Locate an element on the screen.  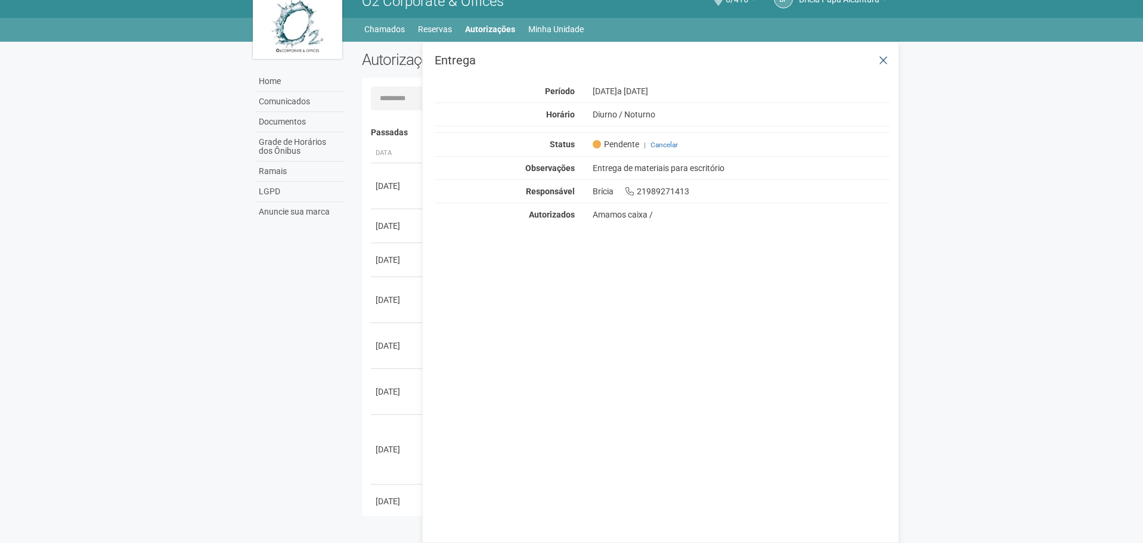
th: Data is located at coordinates (398, 153).